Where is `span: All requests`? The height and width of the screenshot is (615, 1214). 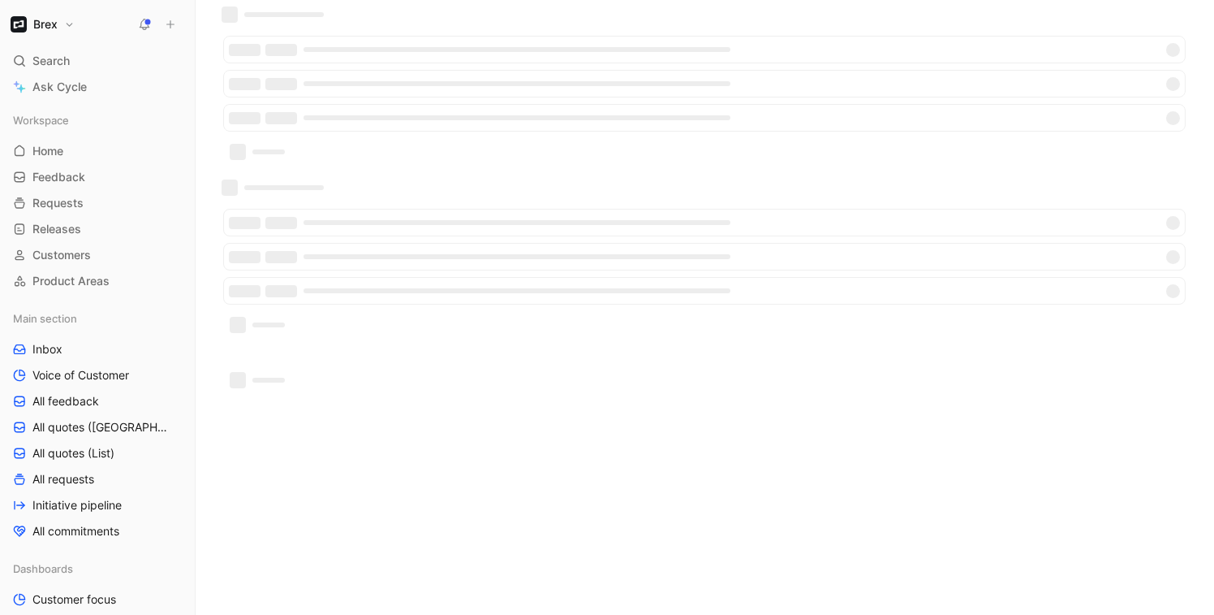
span: All requests is located at coordinates (63, 479).